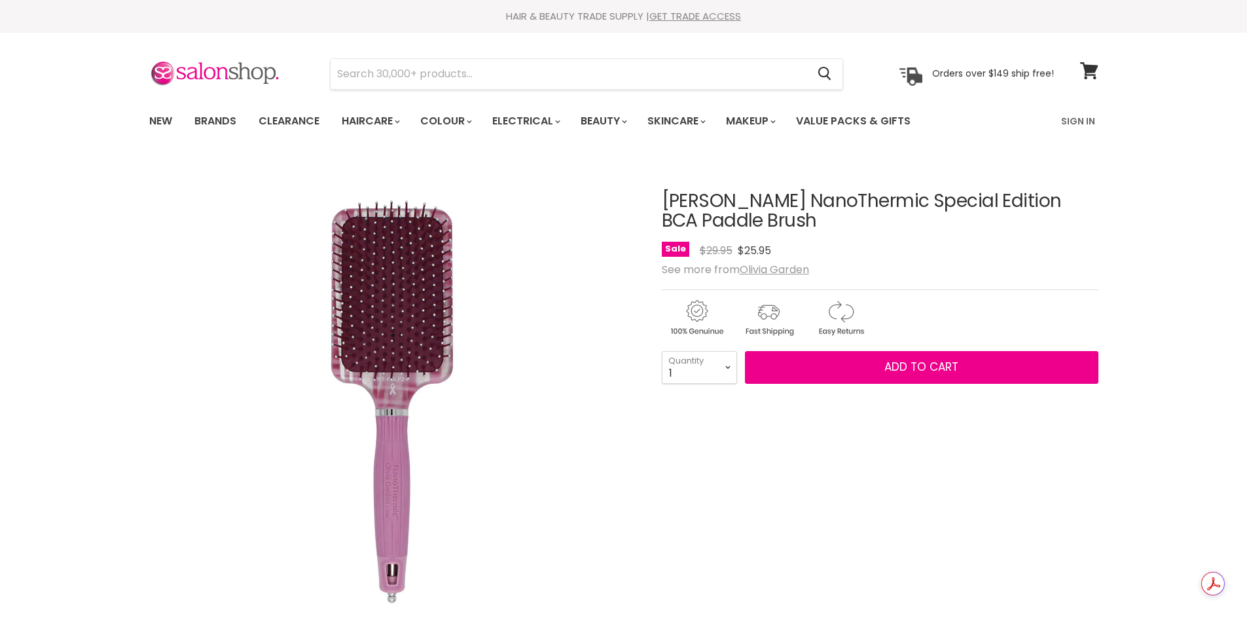 The height and width of the screenshot is (619, 1247). Describe the element at coordinates (445, 121) in the screenshot. I see `a: Colour` at that location.